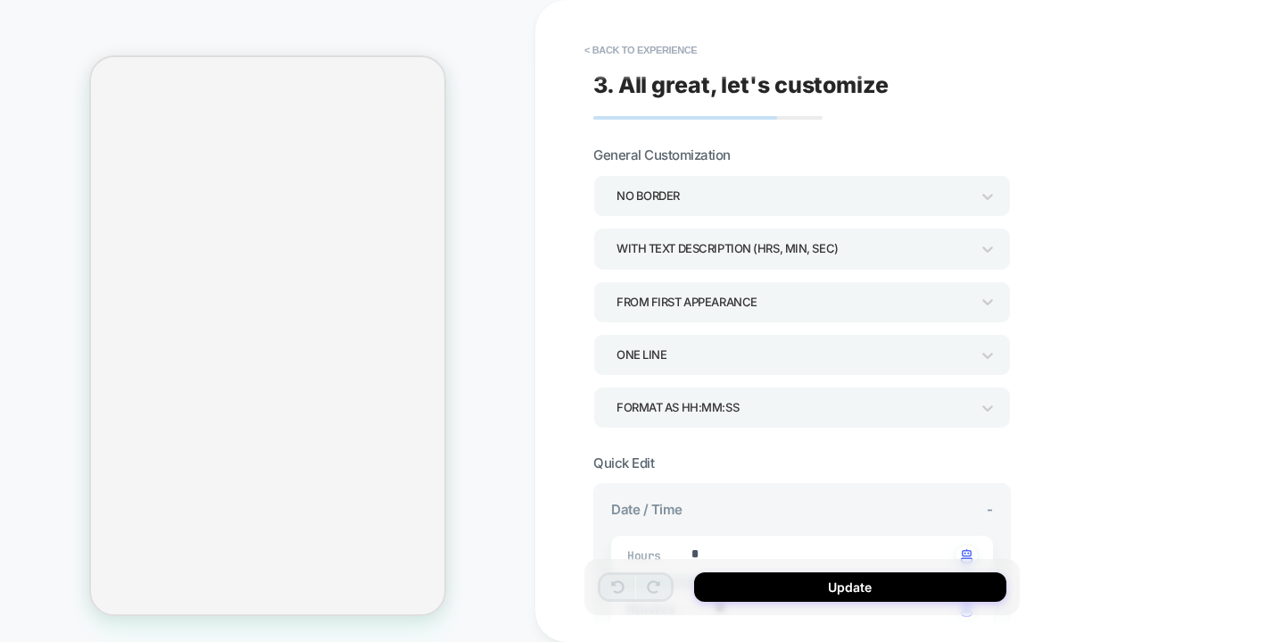 The height and width of the screenshot is (642, 1266). I want to click on div: NO BORDER, so click(793, 195).